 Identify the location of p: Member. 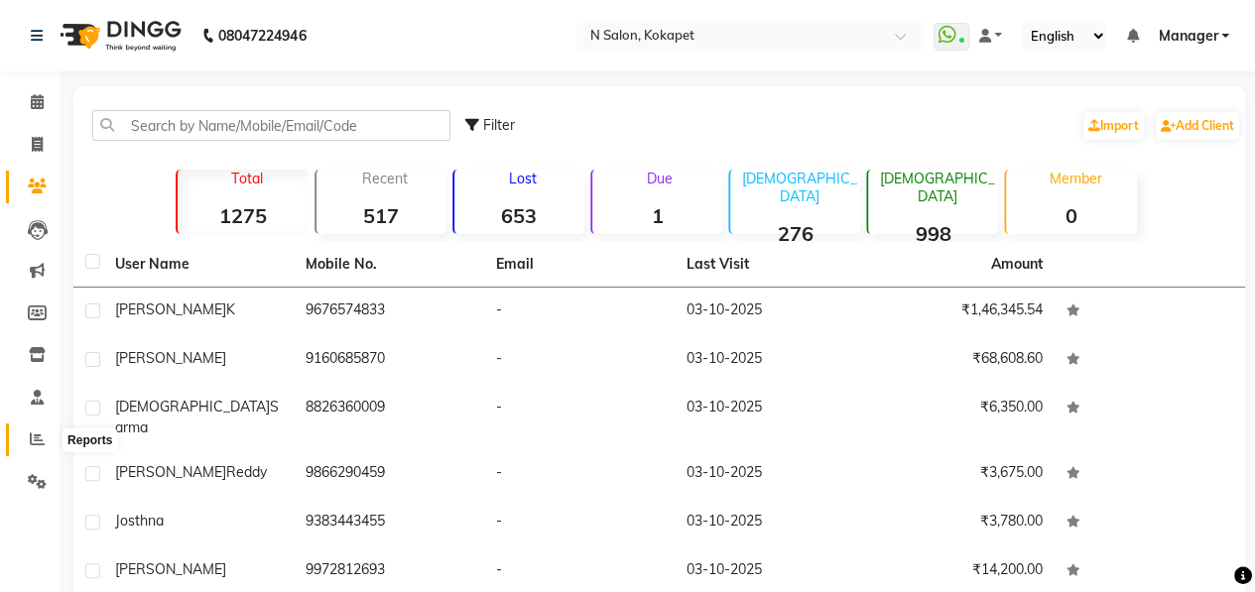
(1075, 179).